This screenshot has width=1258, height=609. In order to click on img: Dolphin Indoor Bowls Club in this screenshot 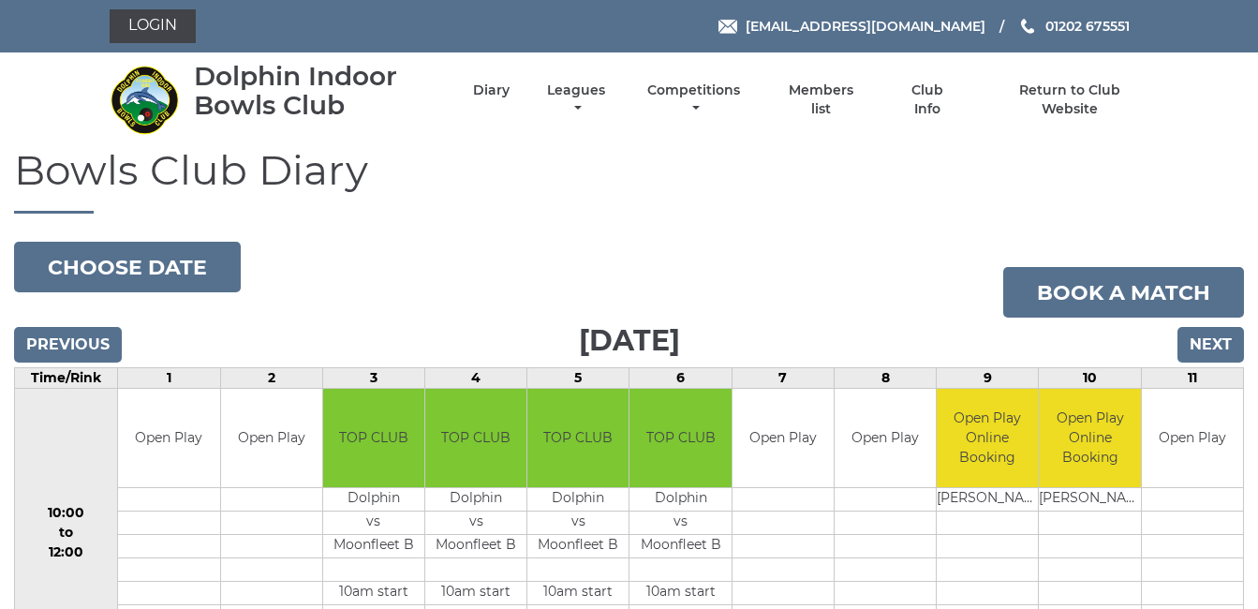, I will do `click(144, 99)`.